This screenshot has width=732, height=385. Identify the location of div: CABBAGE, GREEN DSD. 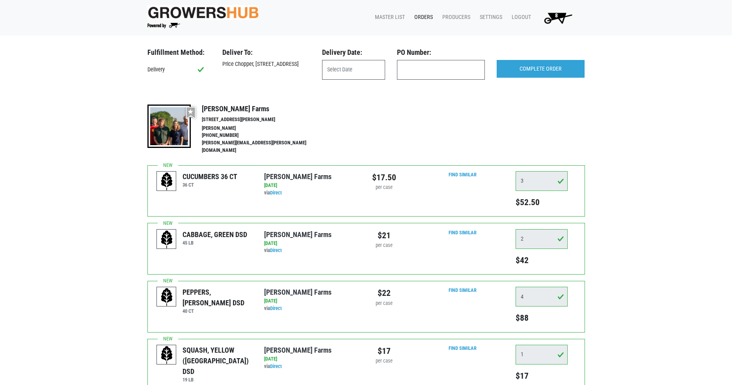
(215, 234).